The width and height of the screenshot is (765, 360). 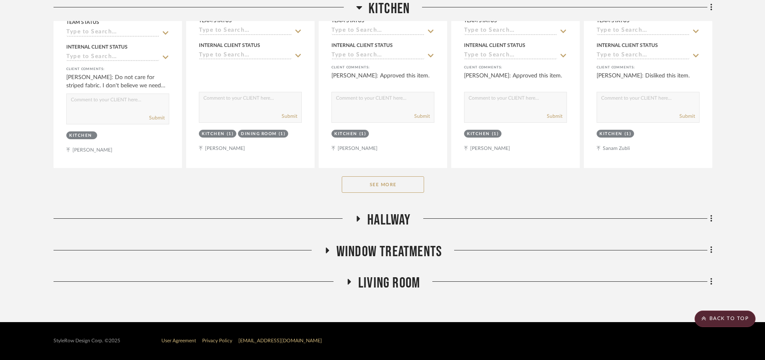 I want to click on span: Hallway, so click(x=389, y=220).